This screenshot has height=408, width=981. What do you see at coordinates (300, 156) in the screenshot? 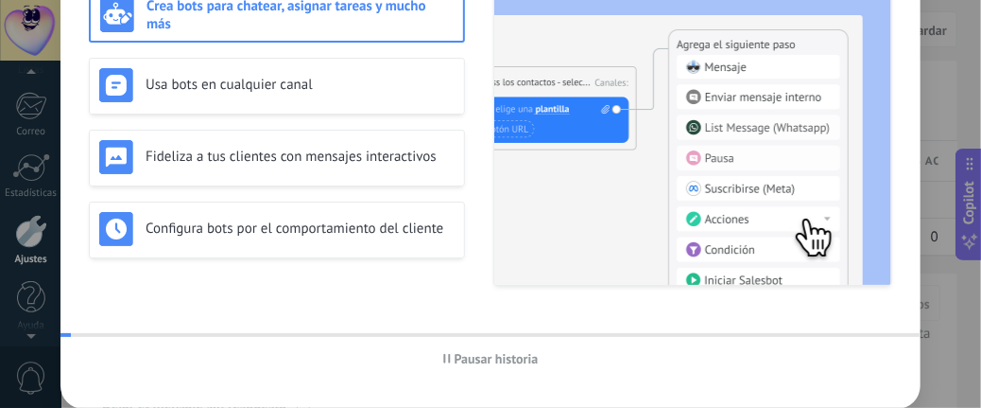
I see `h3: Fideliza a tus clientes con mensajes interactivos` at bounding box center [300, 156].